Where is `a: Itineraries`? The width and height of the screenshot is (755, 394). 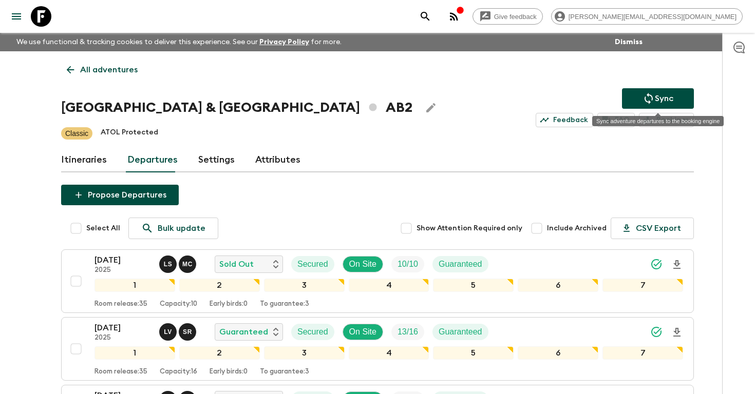
a: Itineraries is located at coordinates (84, 160).